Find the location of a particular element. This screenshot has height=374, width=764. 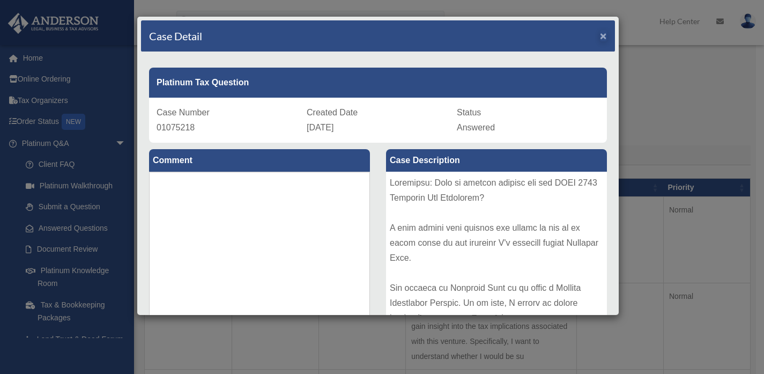

span: 01075218 is located at coordinates (175, 127).